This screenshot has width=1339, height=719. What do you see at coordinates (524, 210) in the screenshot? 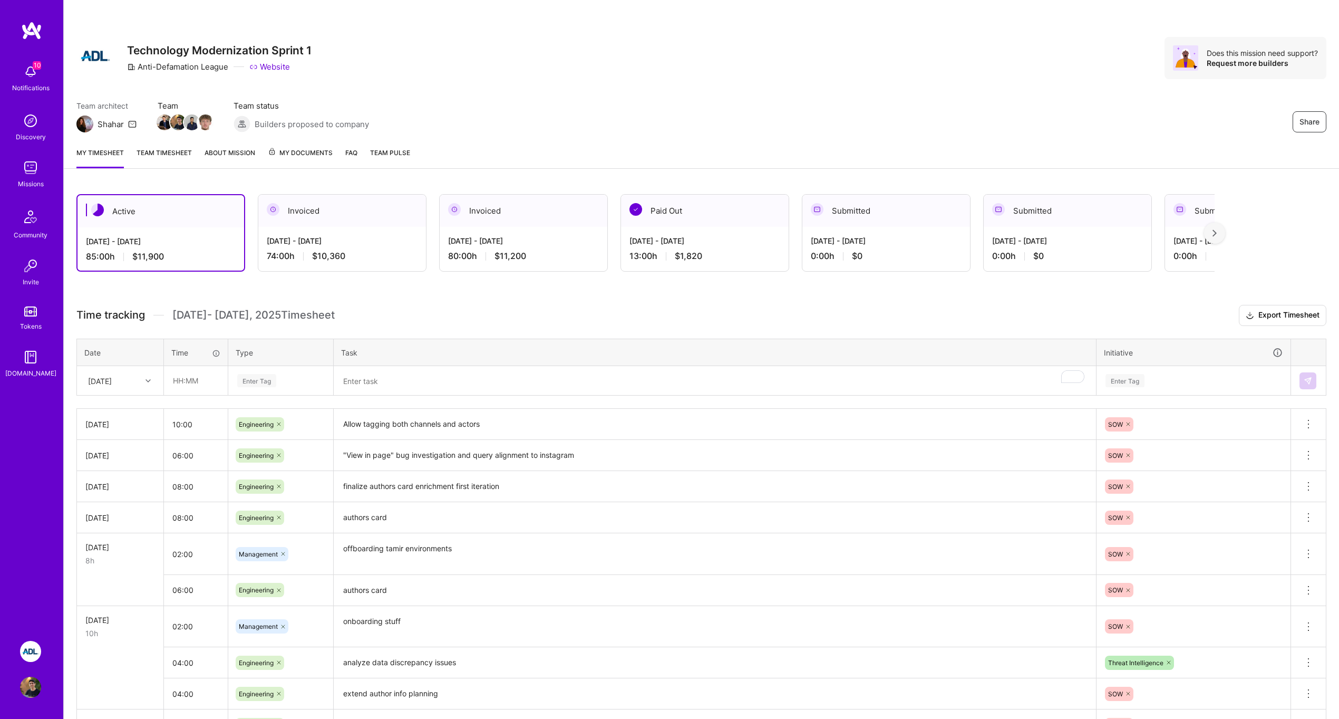
I see `div: Invoiced` at bounding box center [524, 210].